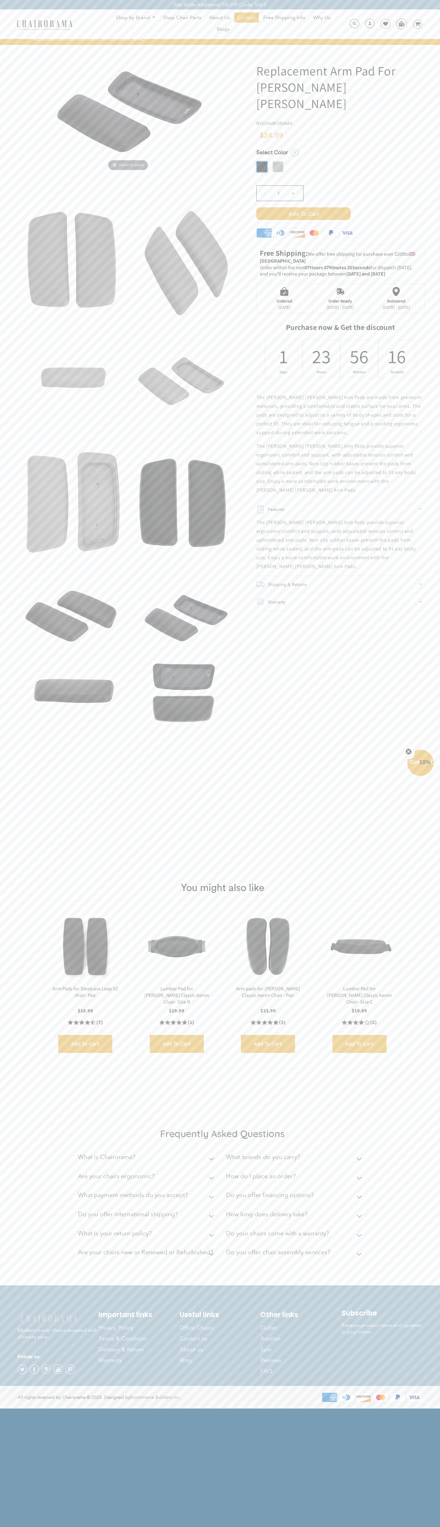  I want to click on span: Add to Cart, so click(303, 214).